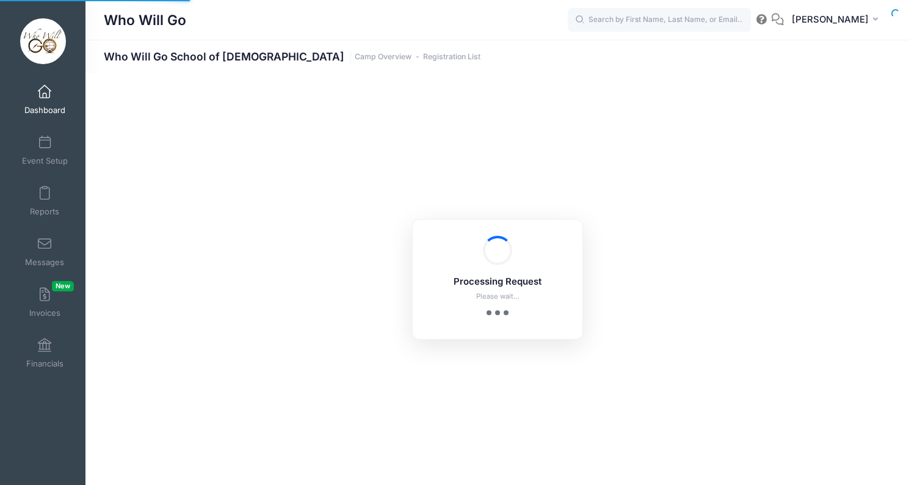 This screenshot has height=485, width=909. Describe the element at coordinates (145, 20) in the screenshot. I see `h1: Who Will Go` at that location.